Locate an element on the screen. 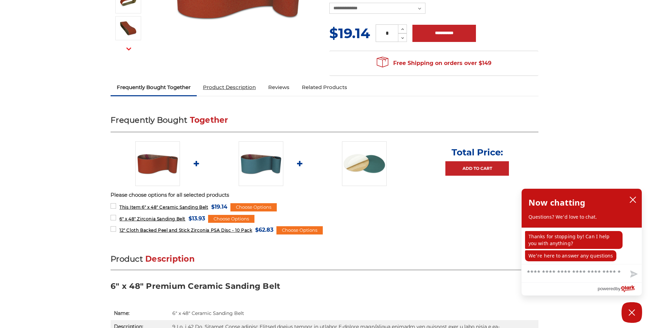  span: 12" Cloth Backed Peel and Stick Zirconia PSA Disc - 10 Pack is located at coordinates (186, 230).